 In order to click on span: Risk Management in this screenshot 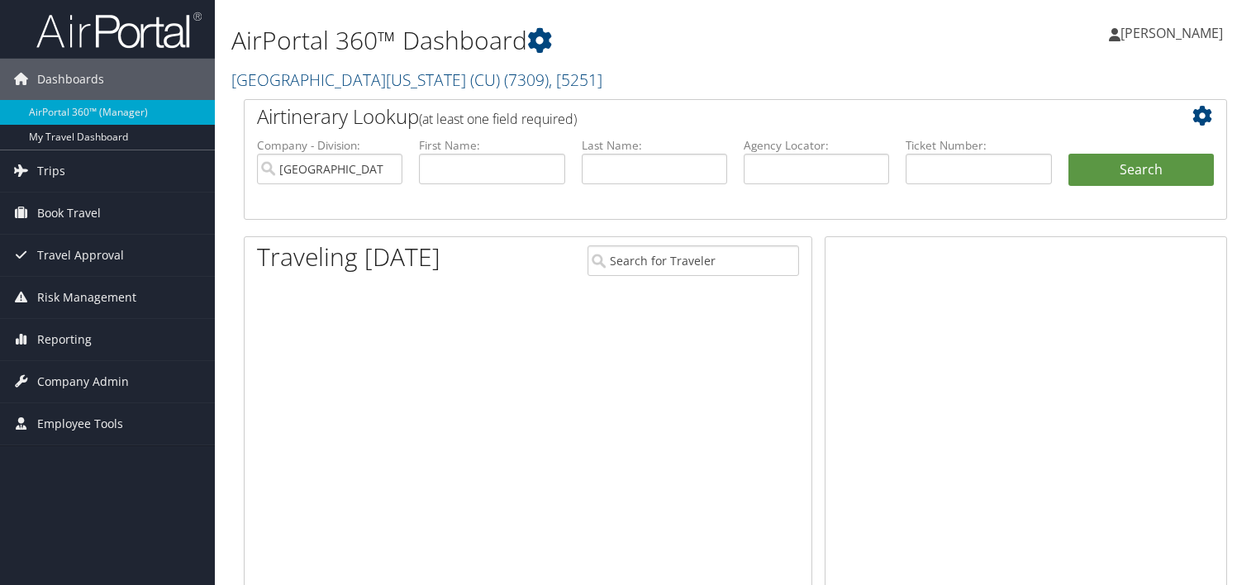, I will do `click(87, 297)`.